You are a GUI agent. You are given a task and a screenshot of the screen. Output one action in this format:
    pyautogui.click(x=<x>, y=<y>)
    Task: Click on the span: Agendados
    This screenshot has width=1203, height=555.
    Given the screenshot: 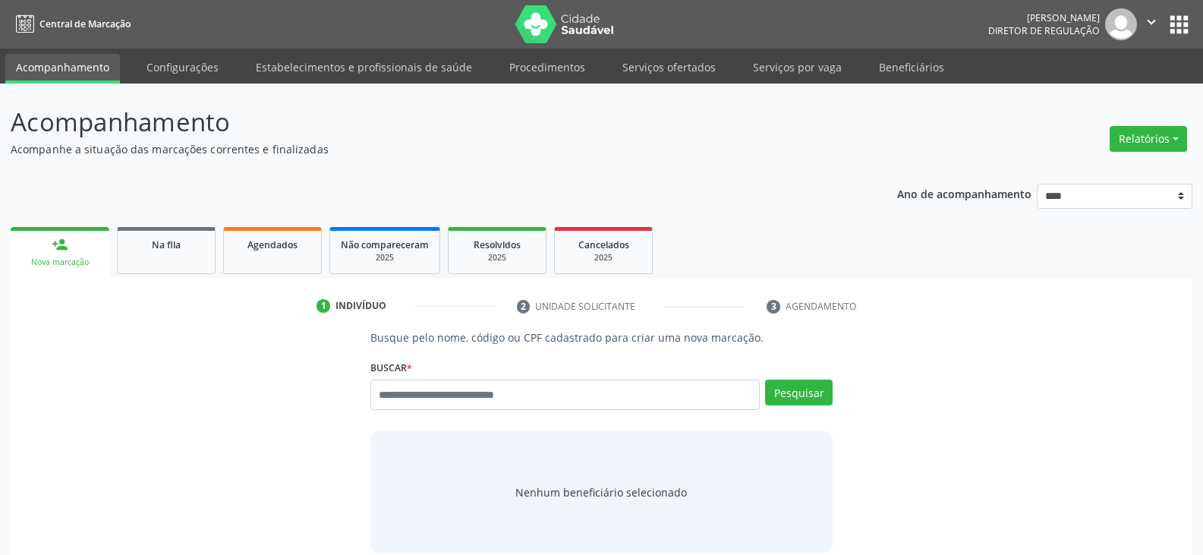 What is the action you would take?
    pyautogui.click(x=272, y=244)
    